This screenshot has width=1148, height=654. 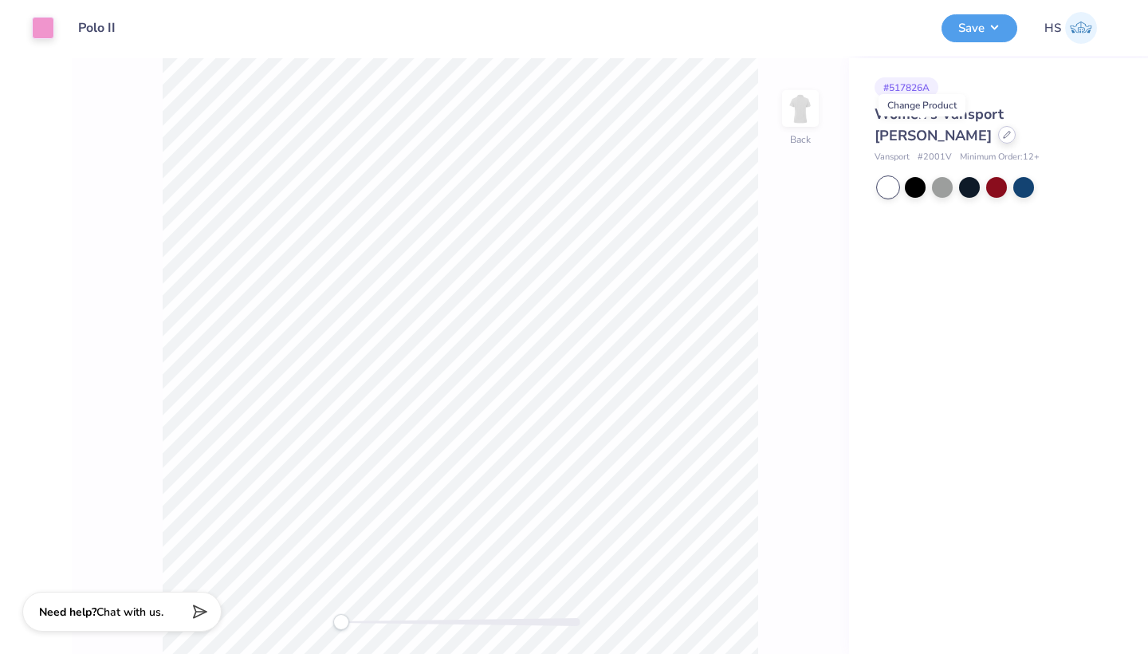 I want to click on button: Save, so click(x=979, y=28).